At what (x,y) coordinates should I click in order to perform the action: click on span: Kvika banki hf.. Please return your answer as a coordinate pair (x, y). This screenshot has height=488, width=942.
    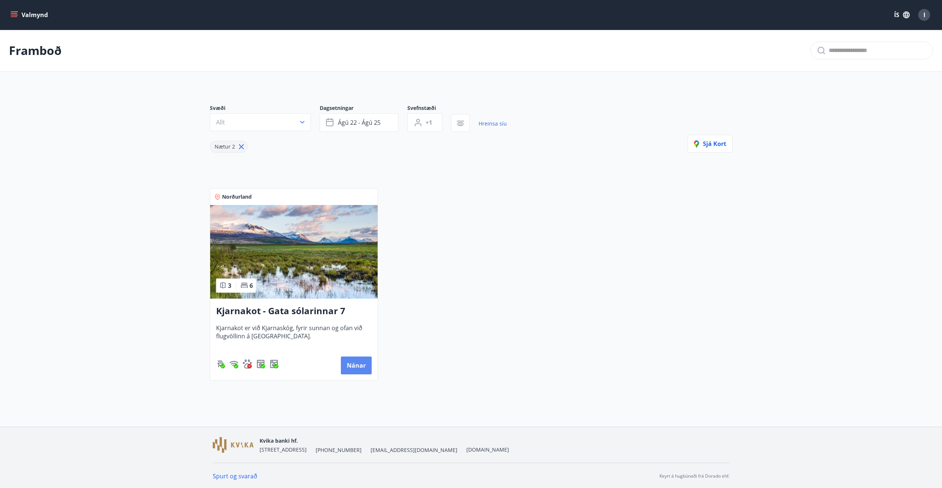
    Looking at the image, I should click on (278, 440).